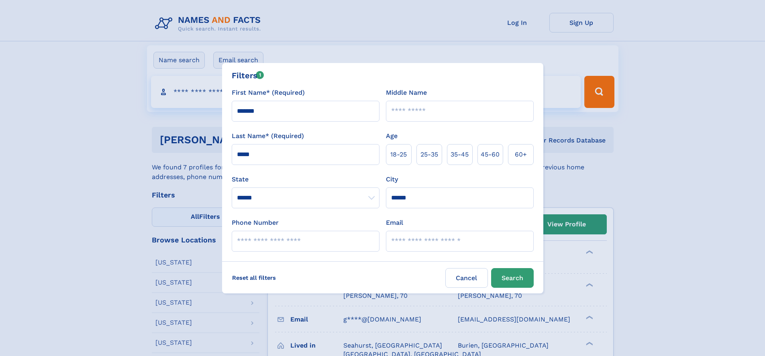  Describe the element at coordinates (467, 278) in the screenshot. I see `label: Cancel` at that location.